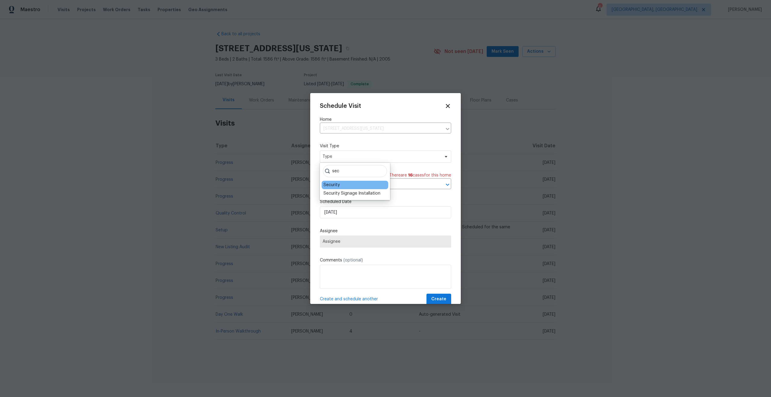  Describe the element at coordinates (448, 106) in the screenshot. I see `span: Close` at that location.